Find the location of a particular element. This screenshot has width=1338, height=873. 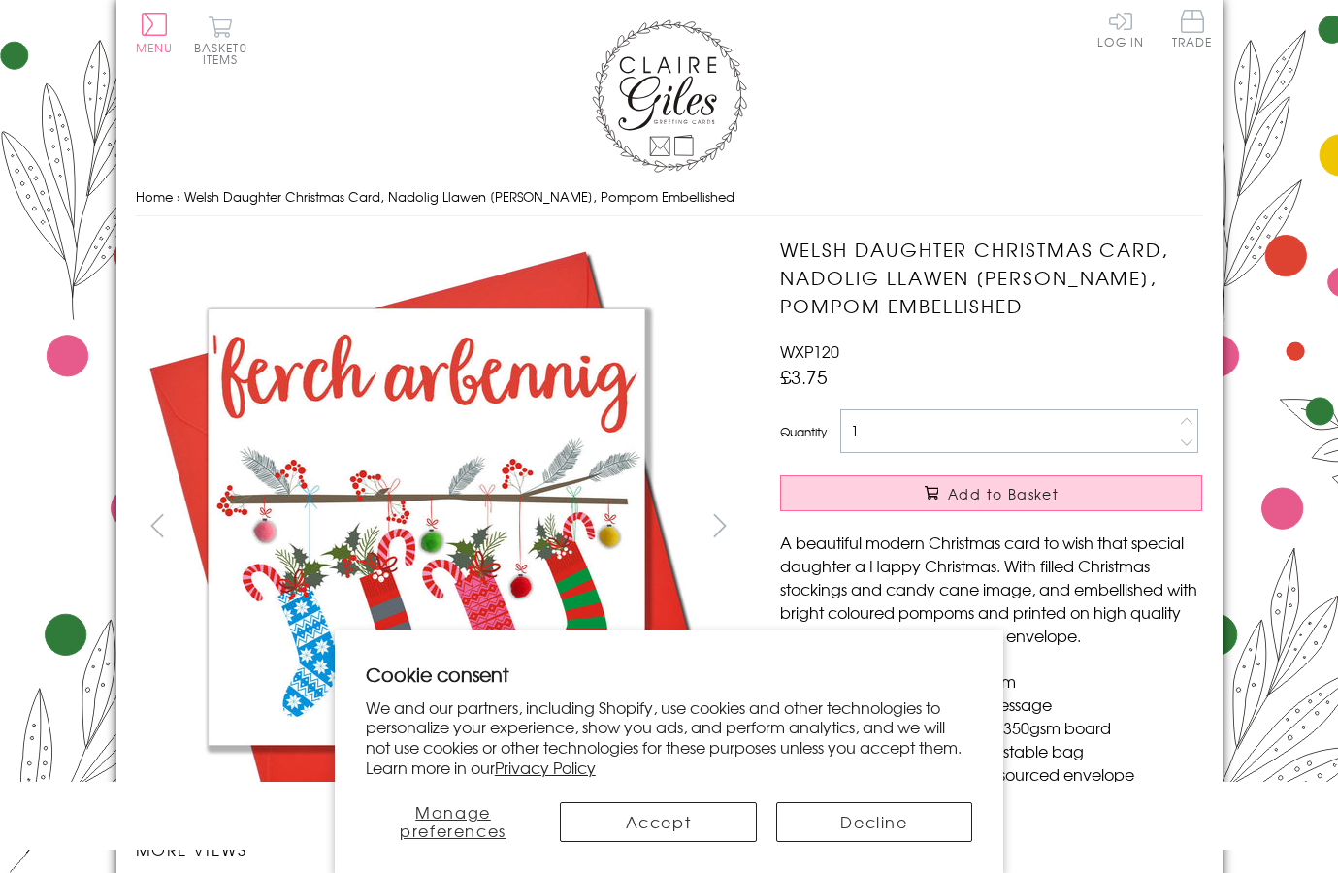

span: Menu is located at coordinates (154, 48).